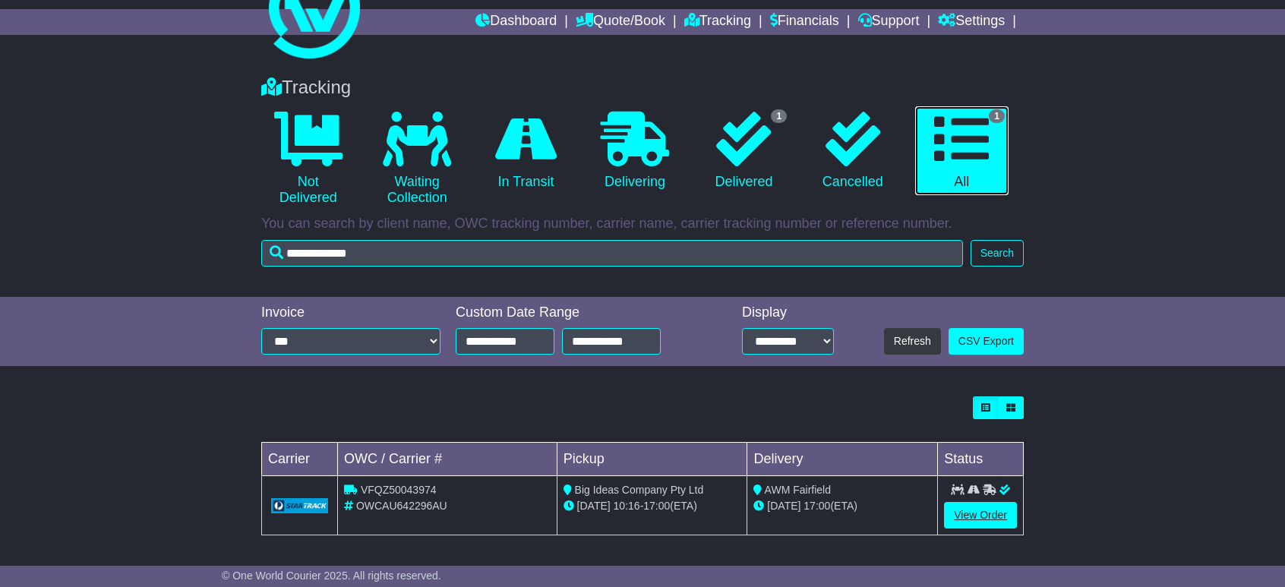 The image size is (1285, 587). Describe the element at coordinates (447, 459) in the screenshot. I see `td: OWC / Carrier #` at that location.